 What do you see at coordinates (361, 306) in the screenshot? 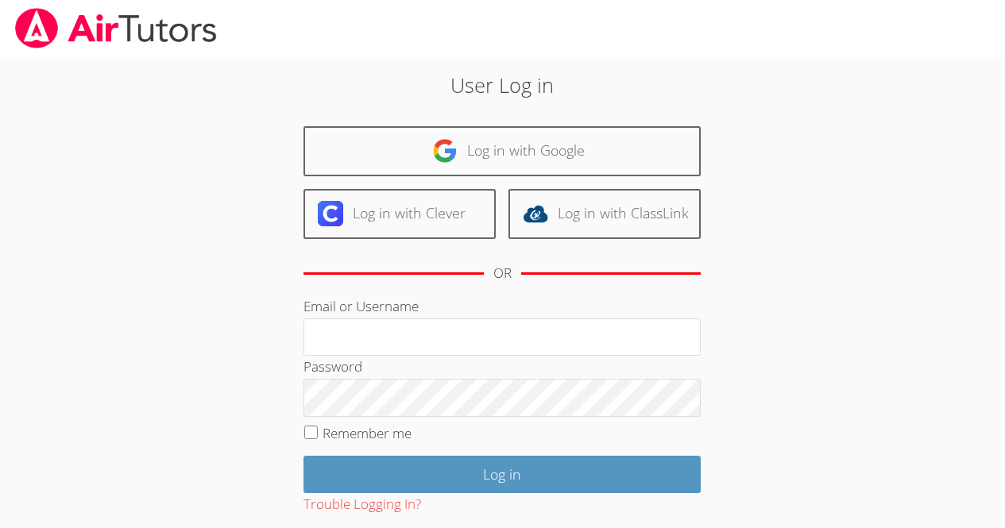
I see `label: Email or Username` at bounding box center [361, 306].